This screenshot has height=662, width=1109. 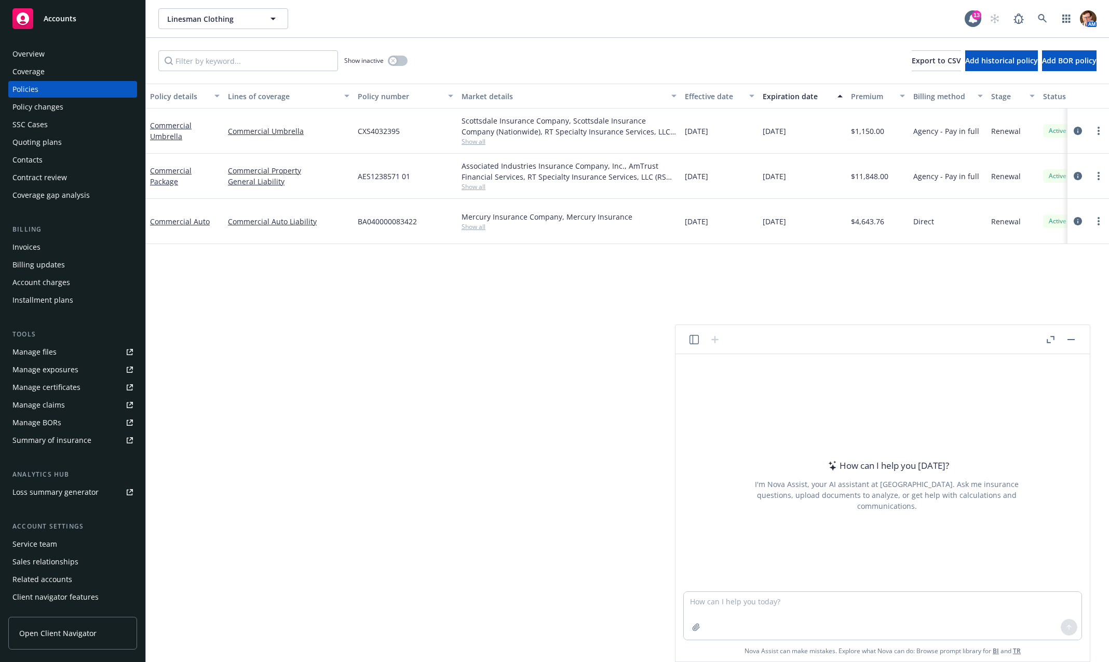 What do you see at coordinates (936, 60) in the screenshot?
I see `span: Export to CSV` at bounding box center [936, 60].